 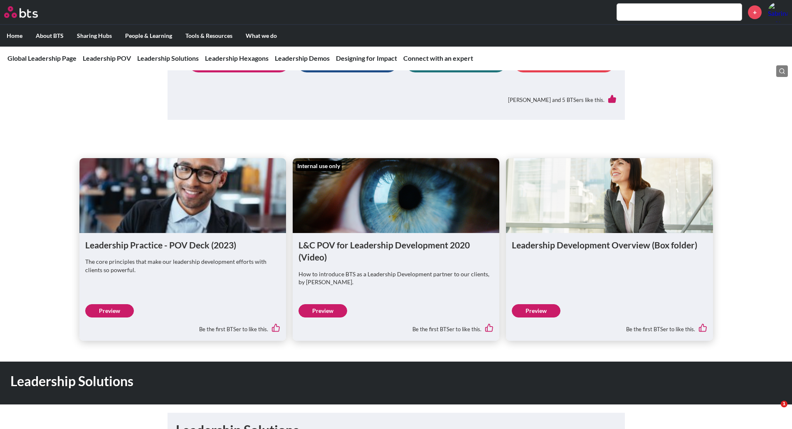 What do you see at coordinates (29, 12) in the screenshot?
I see `a: Go home` at bounding box center [29, 12].